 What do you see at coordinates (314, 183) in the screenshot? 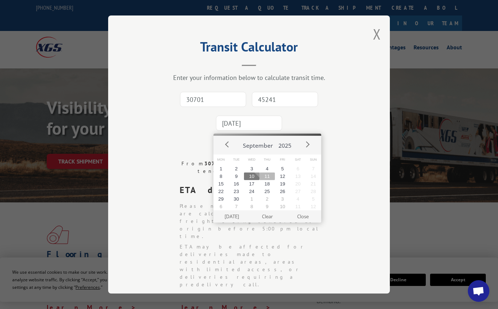
I see `button: 21` at bounding box center [314, 183].